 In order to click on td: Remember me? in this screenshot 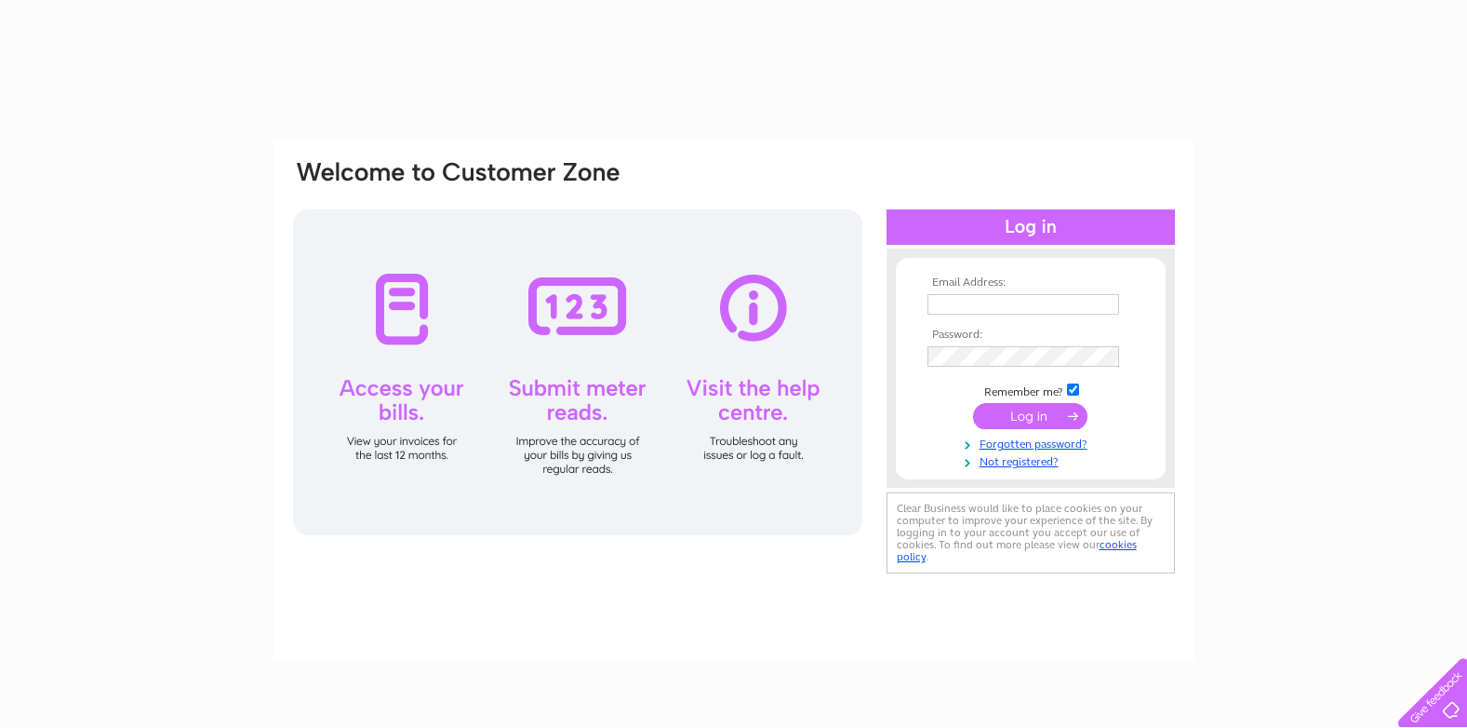, I will do `click(1031, 390)`.